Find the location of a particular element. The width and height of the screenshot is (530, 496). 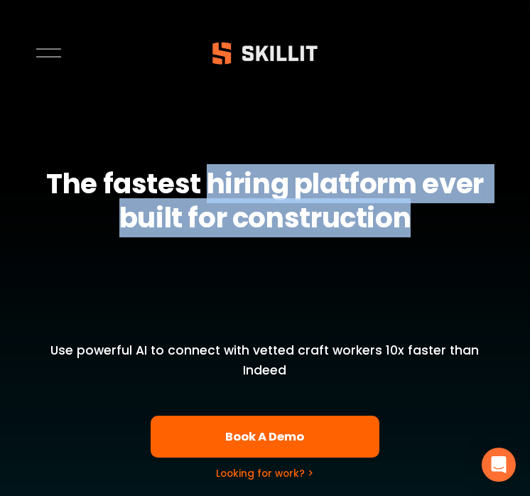

strong: The fastest hiring platform ever built for construction is located at coordinates (267, 200).